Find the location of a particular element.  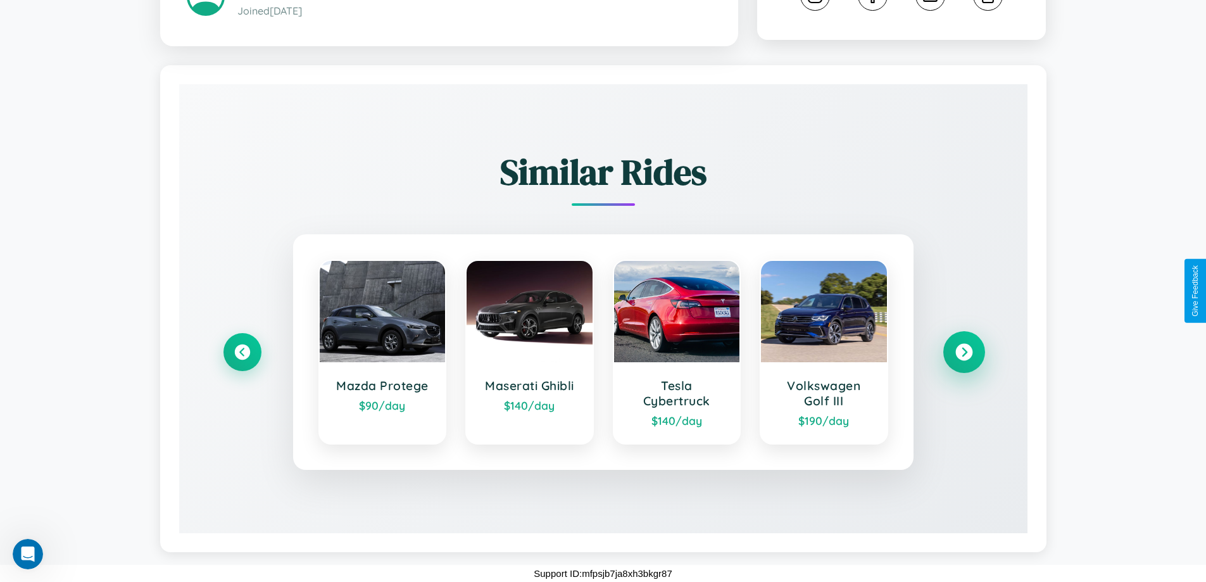

div: $ 190 /day is located at coordinates (823, 420).